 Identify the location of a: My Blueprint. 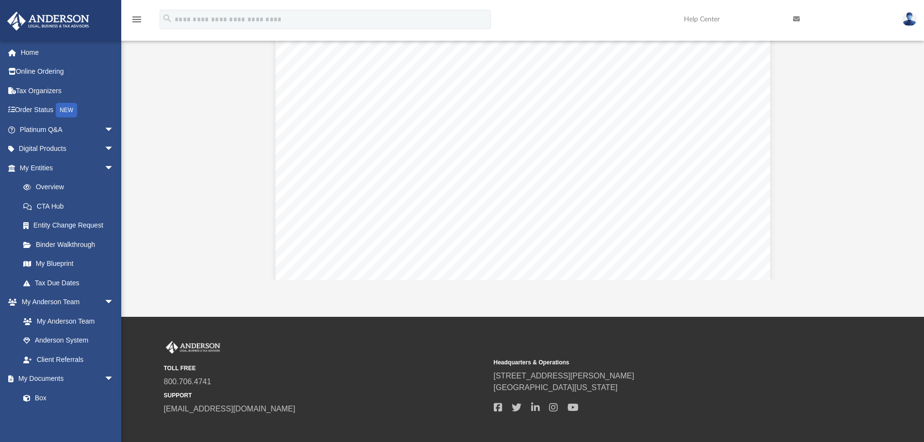
(68, 264).